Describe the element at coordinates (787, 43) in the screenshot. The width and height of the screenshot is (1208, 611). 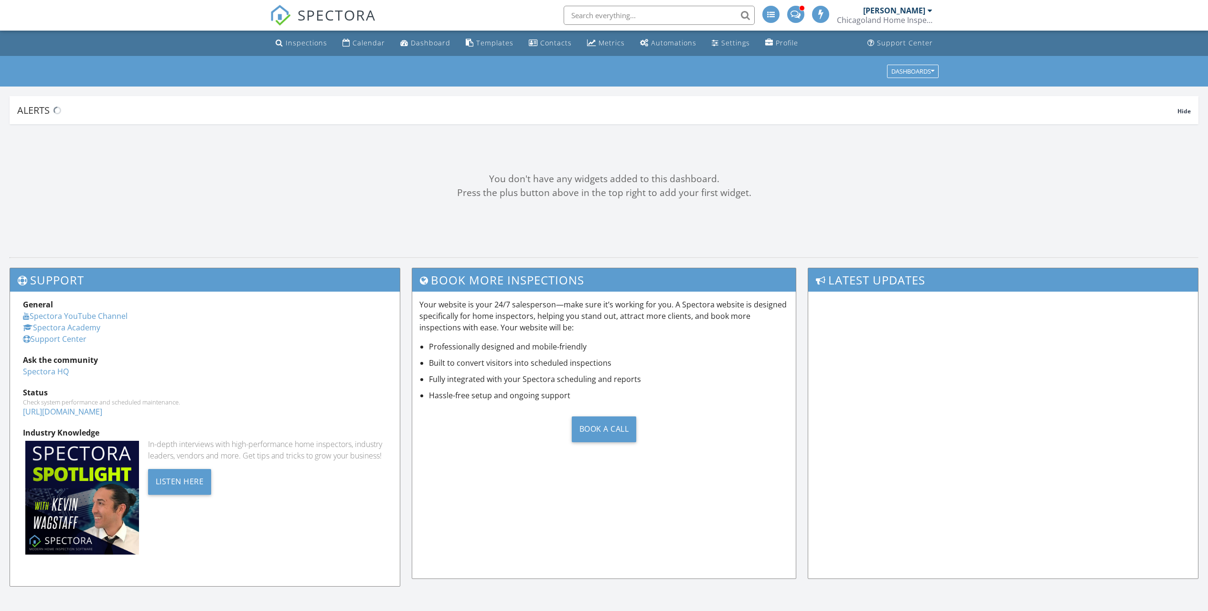
I see `div: Profile` at that location.